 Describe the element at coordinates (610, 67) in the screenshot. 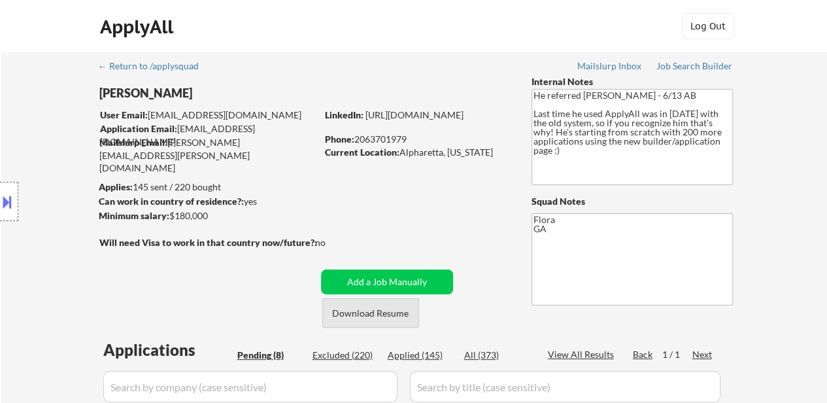

I see `a: Mailslurp Inbox` at that location.